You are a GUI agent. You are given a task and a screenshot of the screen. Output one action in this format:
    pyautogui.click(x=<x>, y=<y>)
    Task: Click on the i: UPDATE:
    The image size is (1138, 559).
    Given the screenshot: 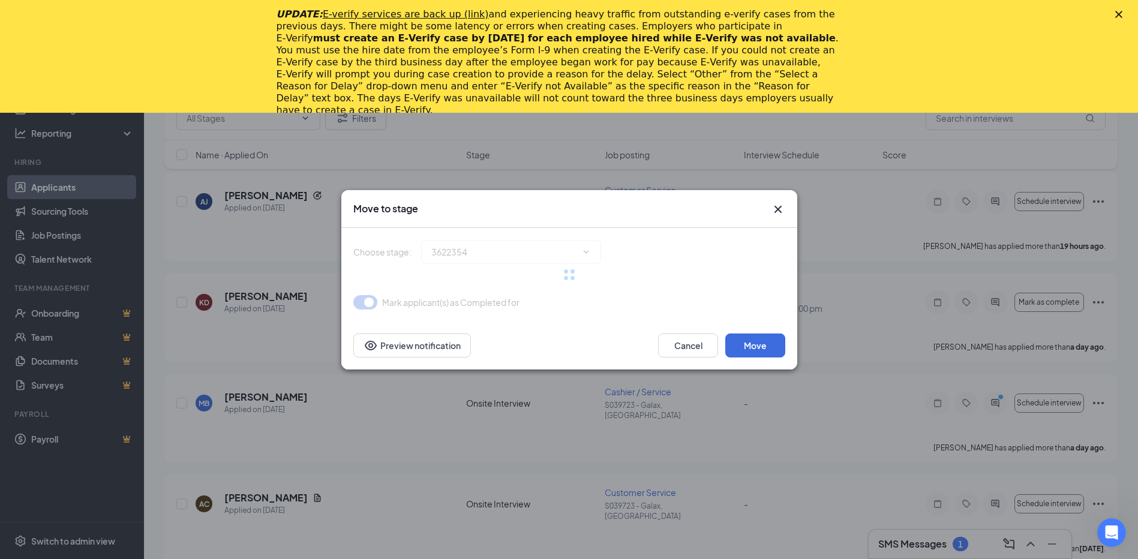 What is the action you would take?
    pyautogui.click(x=383, y=14)
    